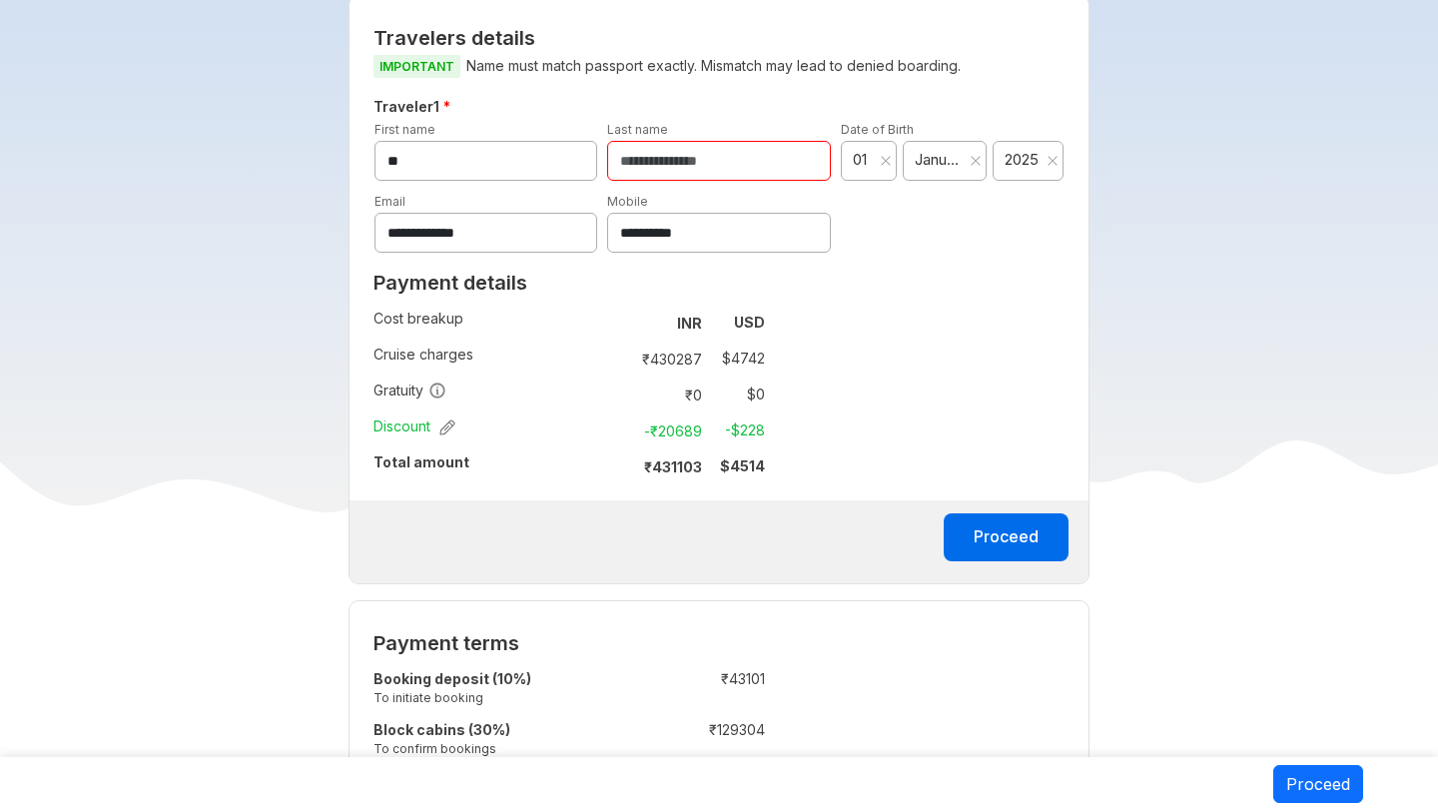 The width and height of the screenshot is (1438, 811). Describe the element at coordinates (705, 741) in the screenshot. I see `td: ₹ 129304` at that location.